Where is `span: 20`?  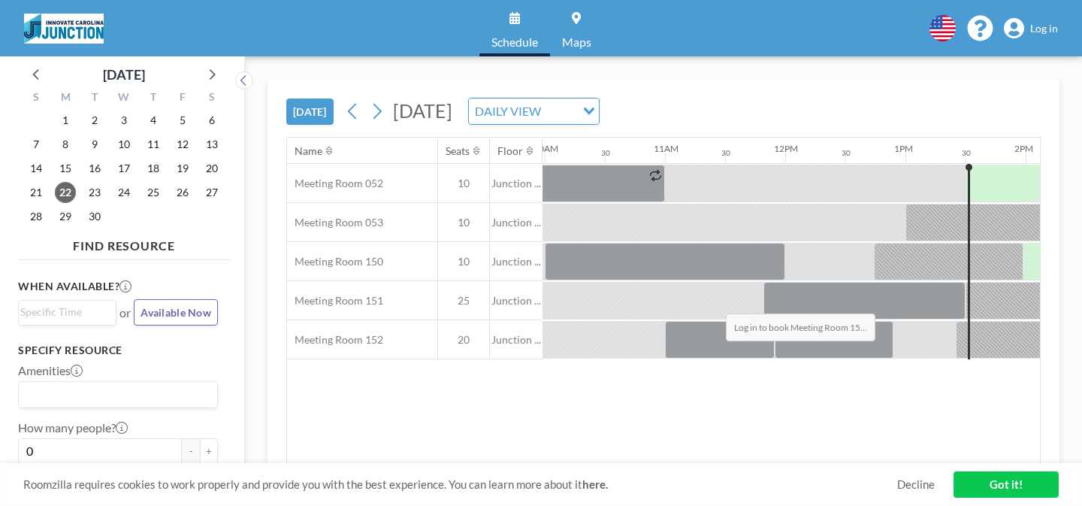
span: 20 is located at coordinates (464, 340).